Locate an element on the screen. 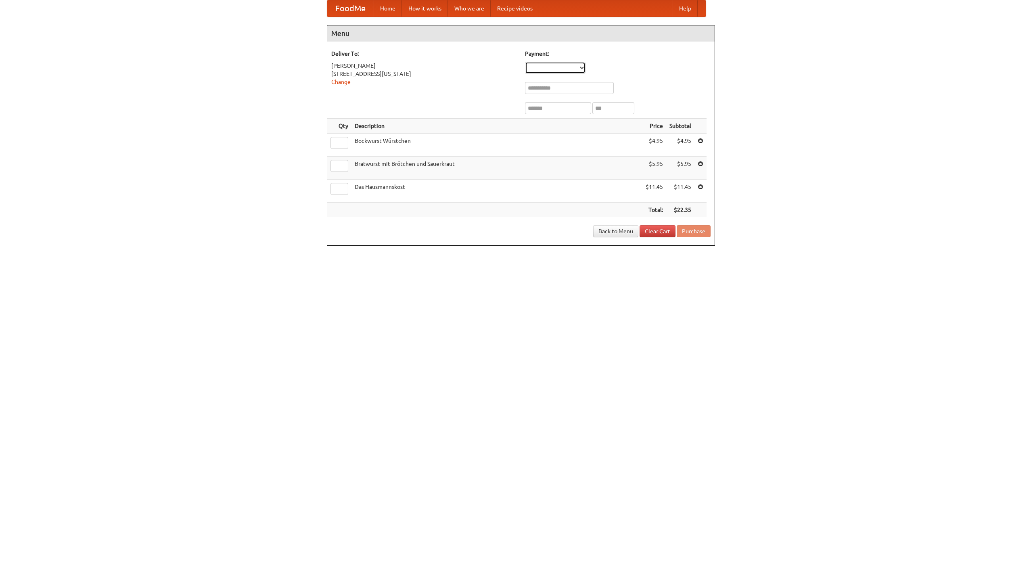  th: Description is located at coordinates (497, 126).